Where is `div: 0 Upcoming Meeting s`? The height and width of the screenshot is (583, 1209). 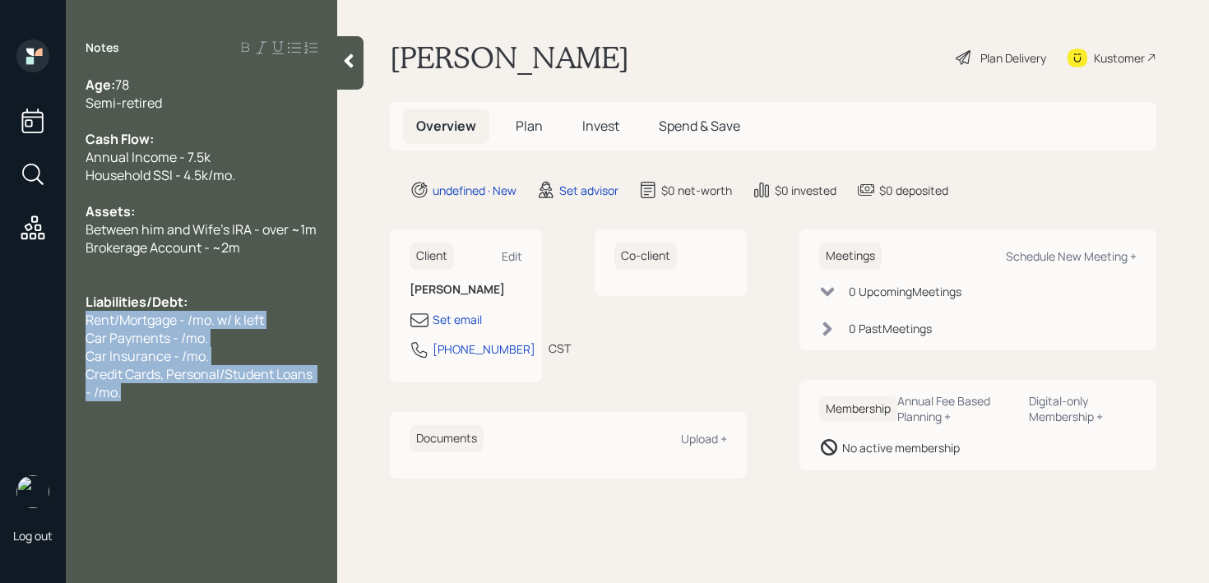
div: 0 Upcoming Meeting s is located at coordinates (905, 291).